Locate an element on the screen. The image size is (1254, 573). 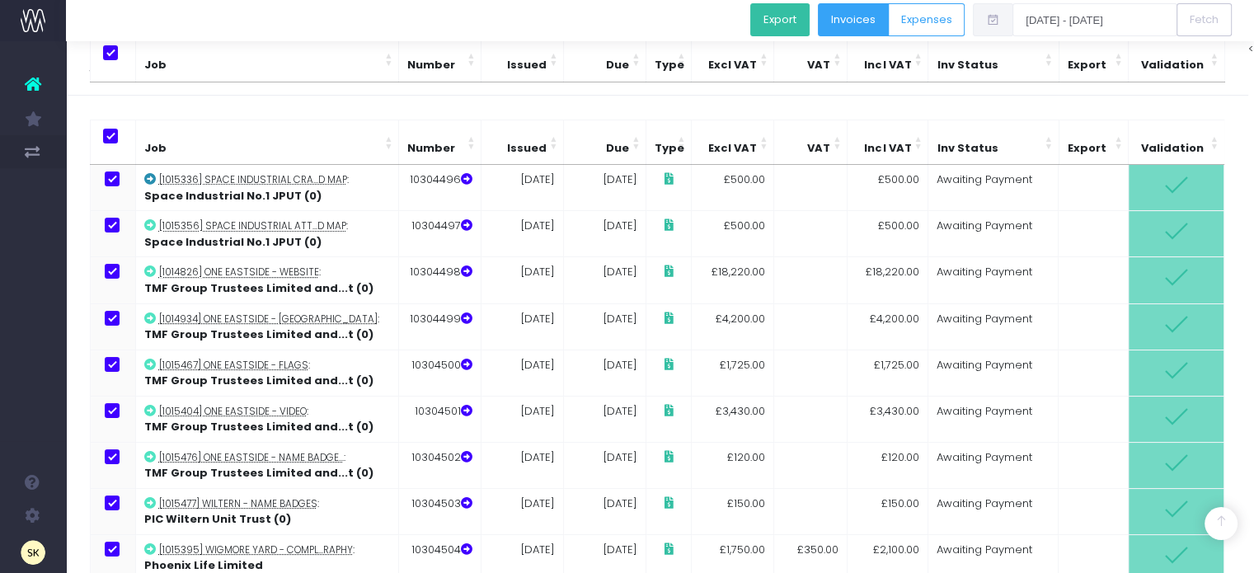
td: 10304497 is located at coordinates (440, 234).